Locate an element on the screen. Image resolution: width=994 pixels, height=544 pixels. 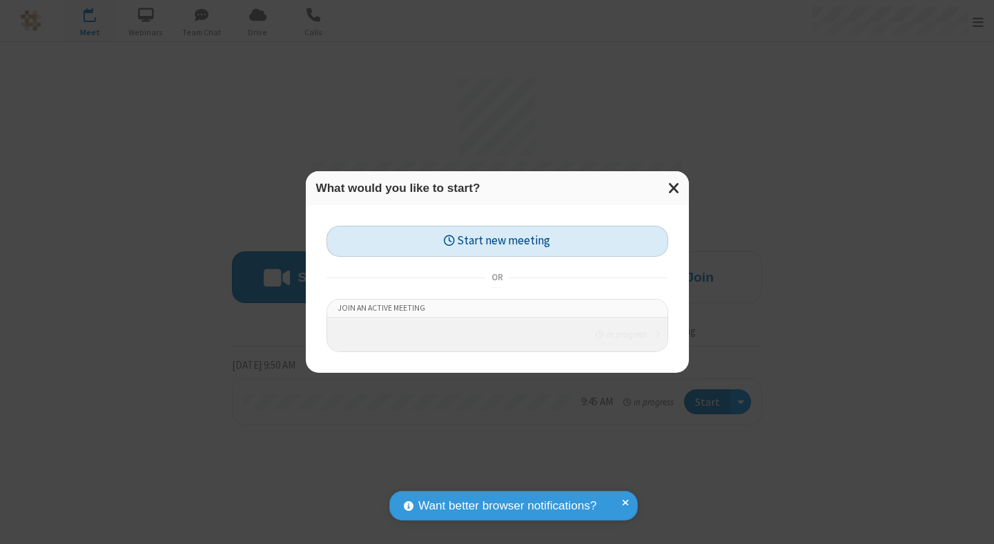
span: Want better browser notifications? is located at coordinates (507, 506).